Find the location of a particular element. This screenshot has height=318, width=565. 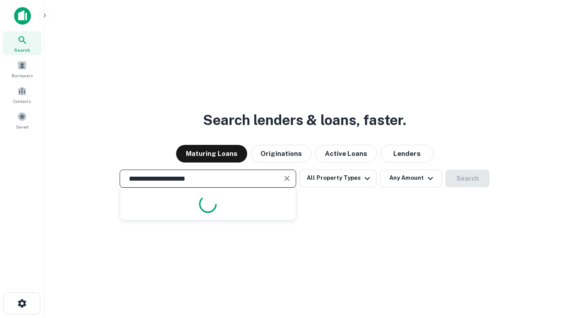

img: capitalize-icon.png is located at coordinates (23, 16).